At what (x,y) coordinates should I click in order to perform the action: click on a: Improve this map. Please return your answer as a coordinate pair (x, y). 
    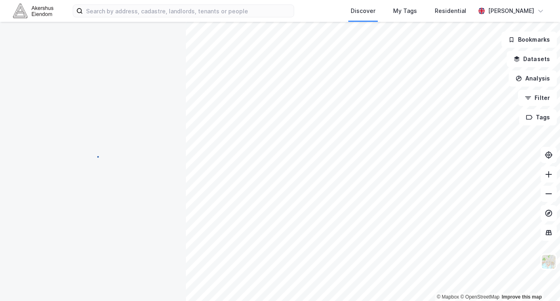
    Looking at the image, I should click on (522, 297).